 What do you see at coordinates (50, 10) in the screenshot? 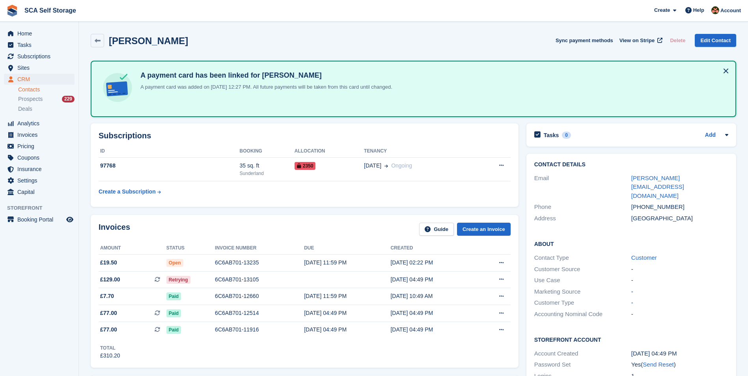
I see `a: SCA Self Storage` at bounding box center [50, 10].